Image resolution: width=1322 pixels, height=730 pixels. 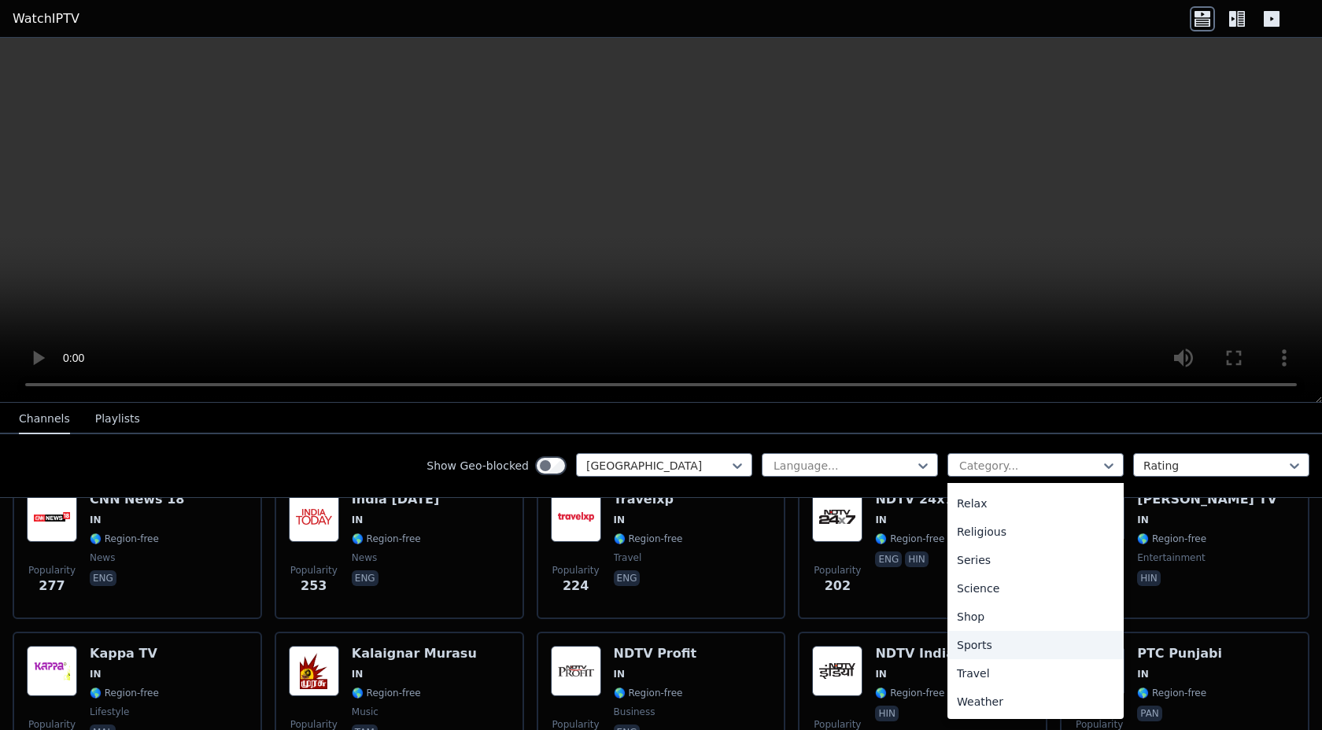 What do you see at coordinates (1036, 702) in the screenshot?
I see `div: Weather` at bounding box center [1036, 702].